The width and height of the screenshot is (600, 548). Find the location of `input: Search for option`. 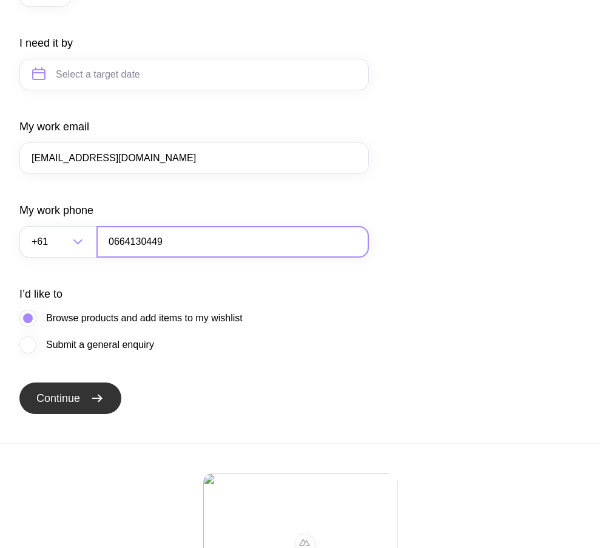

input: Search for option is located at coordinates (59, 242).